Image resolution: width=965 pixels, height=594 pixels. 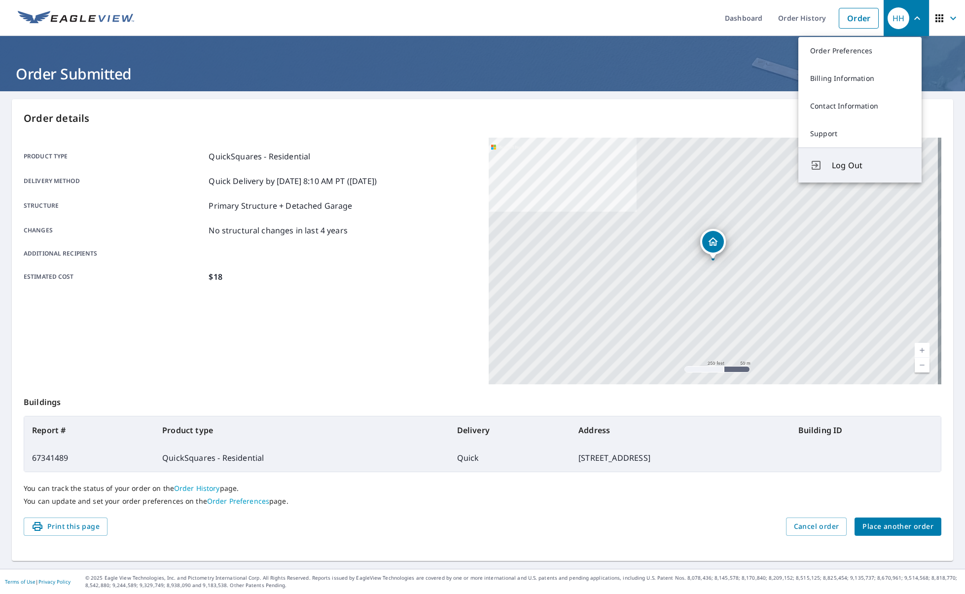 I want to click on button: Cancel order, so click(x=817, y=526).